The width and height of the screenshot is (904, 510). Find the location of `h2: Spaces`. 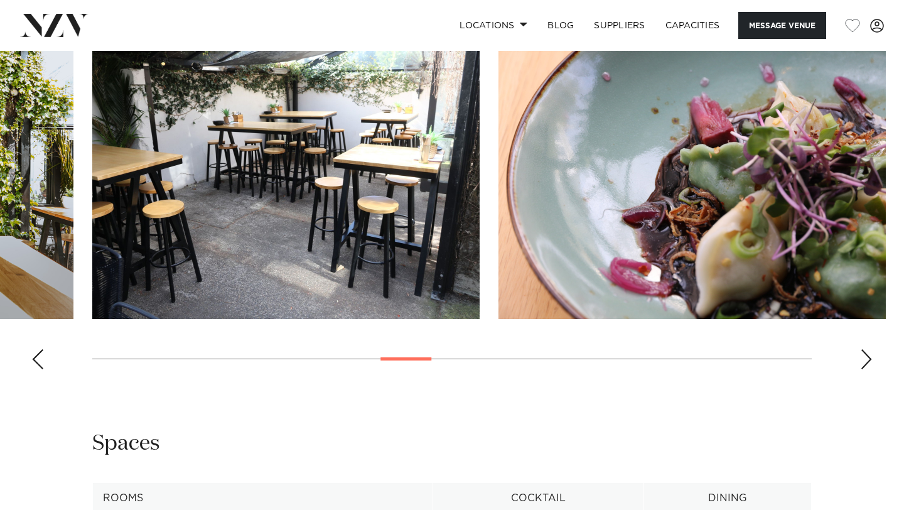

h2: Spaces is located at coordinates (126, 443).